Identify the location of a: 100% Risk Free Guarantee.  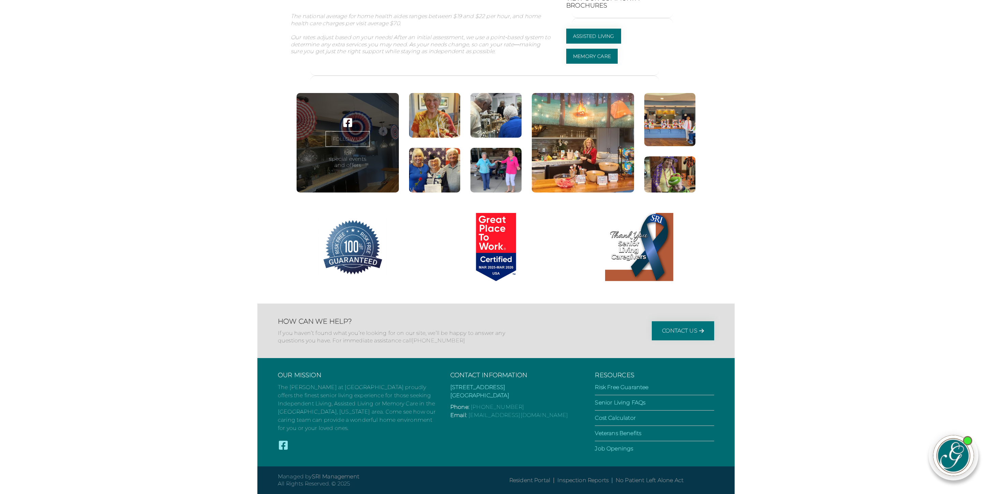
(353, 248).